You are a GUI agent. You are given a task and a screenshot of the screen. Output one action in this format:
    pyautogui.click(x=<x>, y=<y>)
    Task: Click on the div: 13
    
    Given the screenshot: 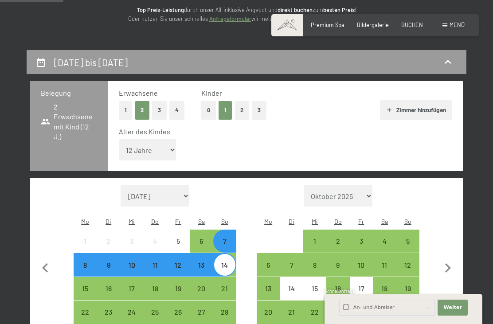 What is the action you would take?
    pyautogui.click(x=268, y=295)
    